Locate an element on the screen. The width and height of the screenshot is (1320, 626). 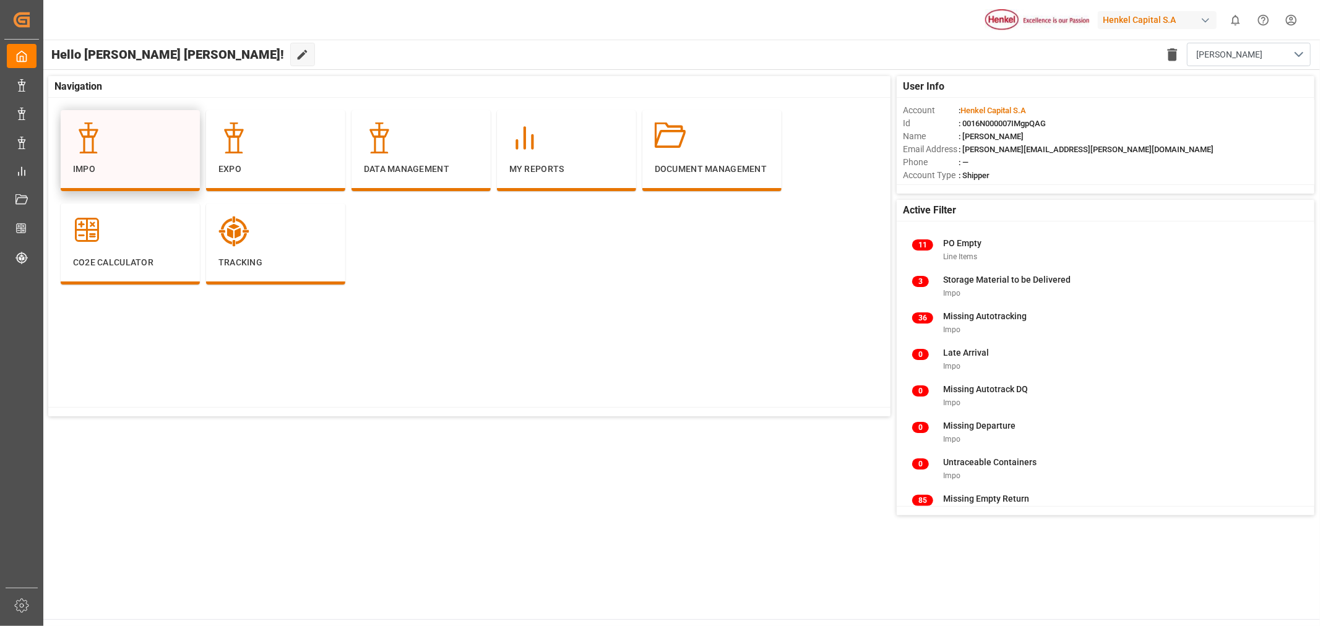
a: 0Untraceable ContainersImpo is located at coordinates (1105, 469).